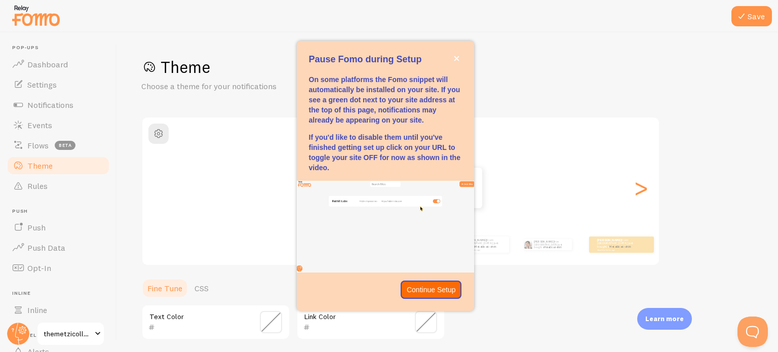 The width and height of the screenshot is (778, 352). What do you see at coordinates (36, 15) in the screenshot?
I see `img: fomo-relay-logo-orange.svg` at bounding box center [36, 15].